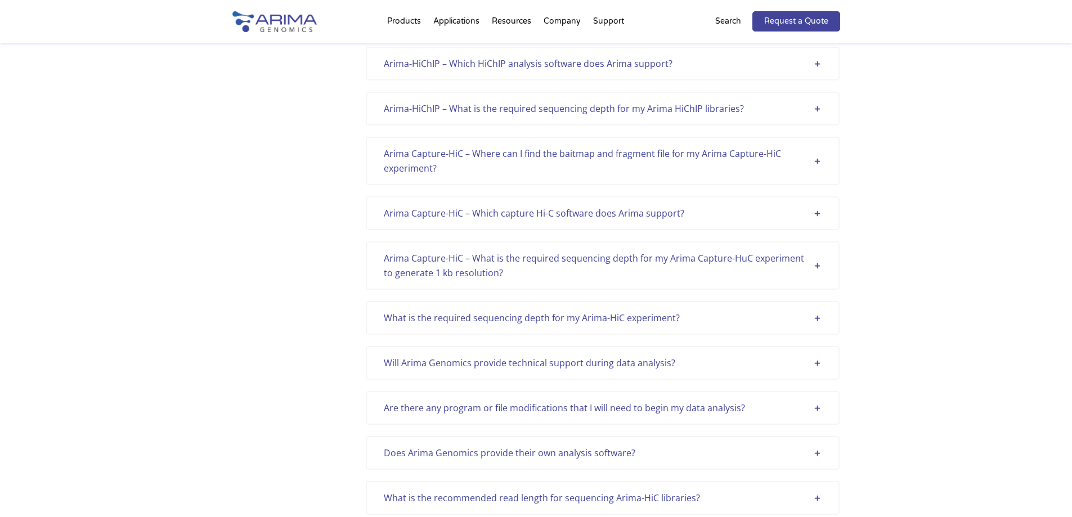  I want to click on div: Arima Capture-HiC – Which capture Hi-C software does Arima support?, so click(603, 213).